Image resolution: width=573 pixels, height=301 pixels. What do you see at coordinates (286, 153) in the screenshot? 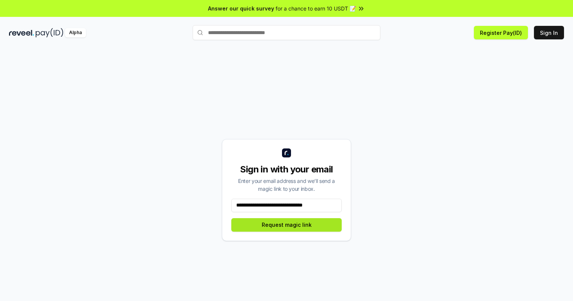
I see `img: logo_small` at bounding box center [286, 153].